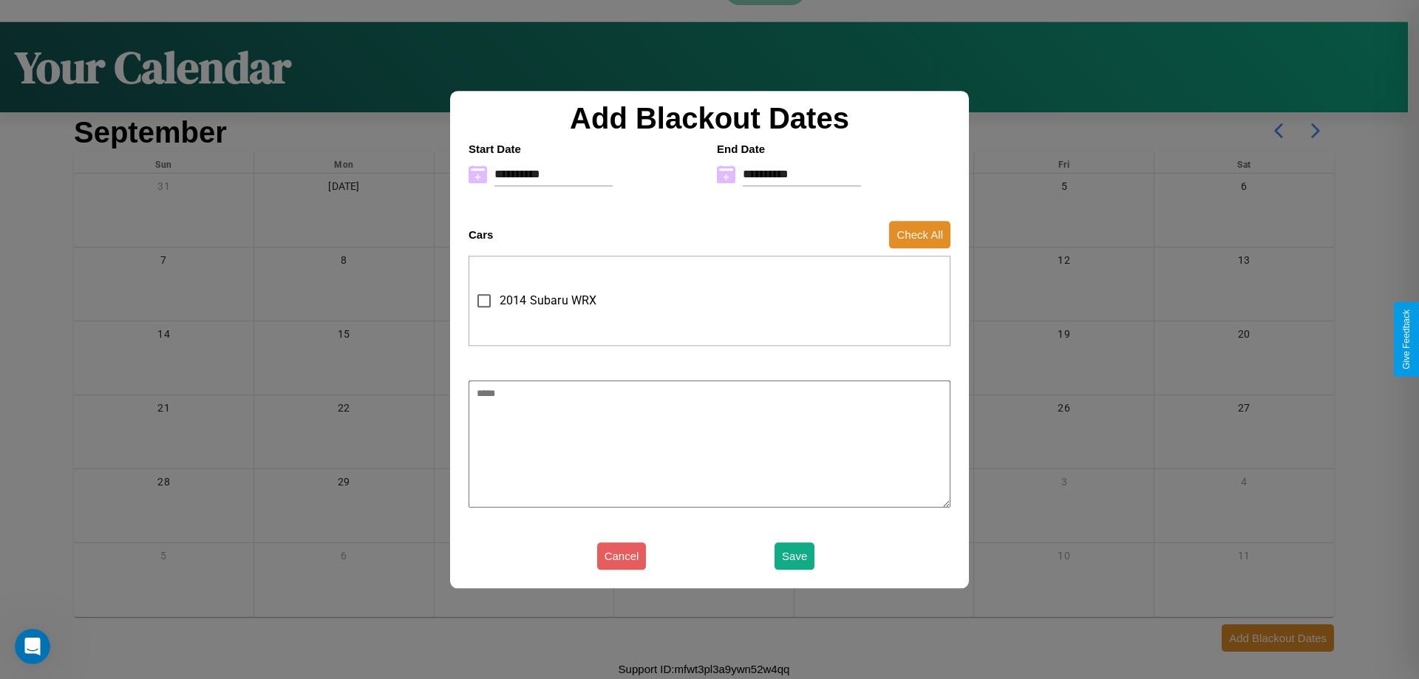  Describe the element at coordinates (585, 149) in the screenshot. I see `h4: Start Date` at that location.